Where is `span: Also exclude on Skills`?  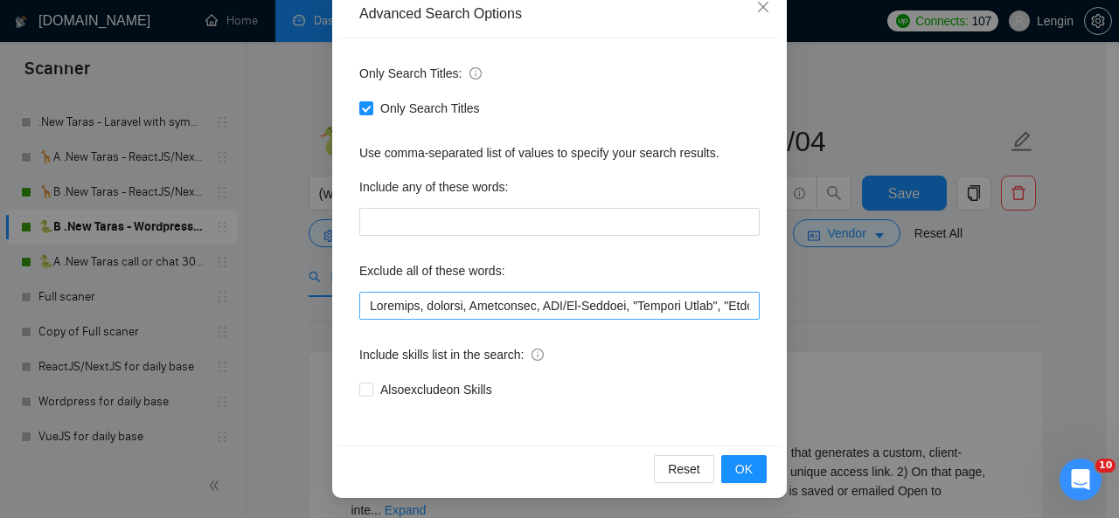 span: Also exclude on Skills is located at coordinates (436, 390).